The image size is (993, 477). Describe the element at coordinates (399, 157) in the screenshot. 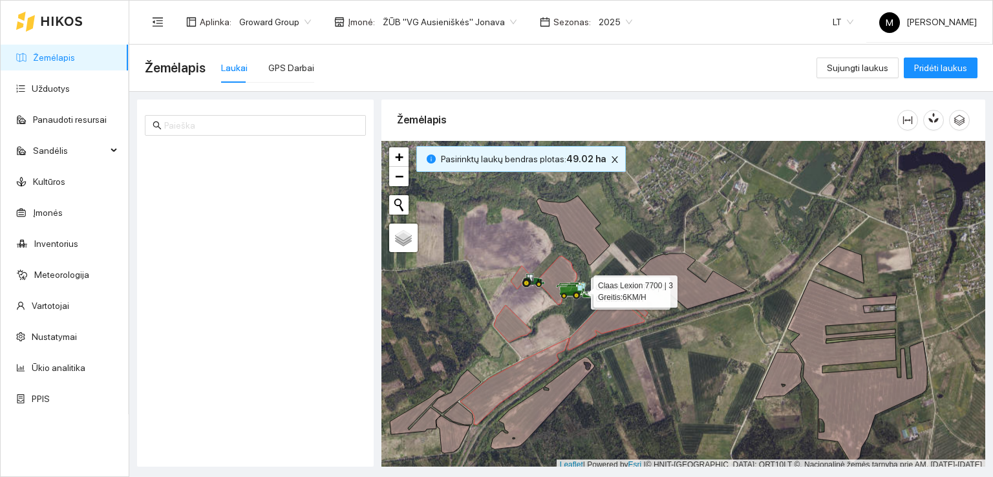

I see `a: Zoom in` at that location.